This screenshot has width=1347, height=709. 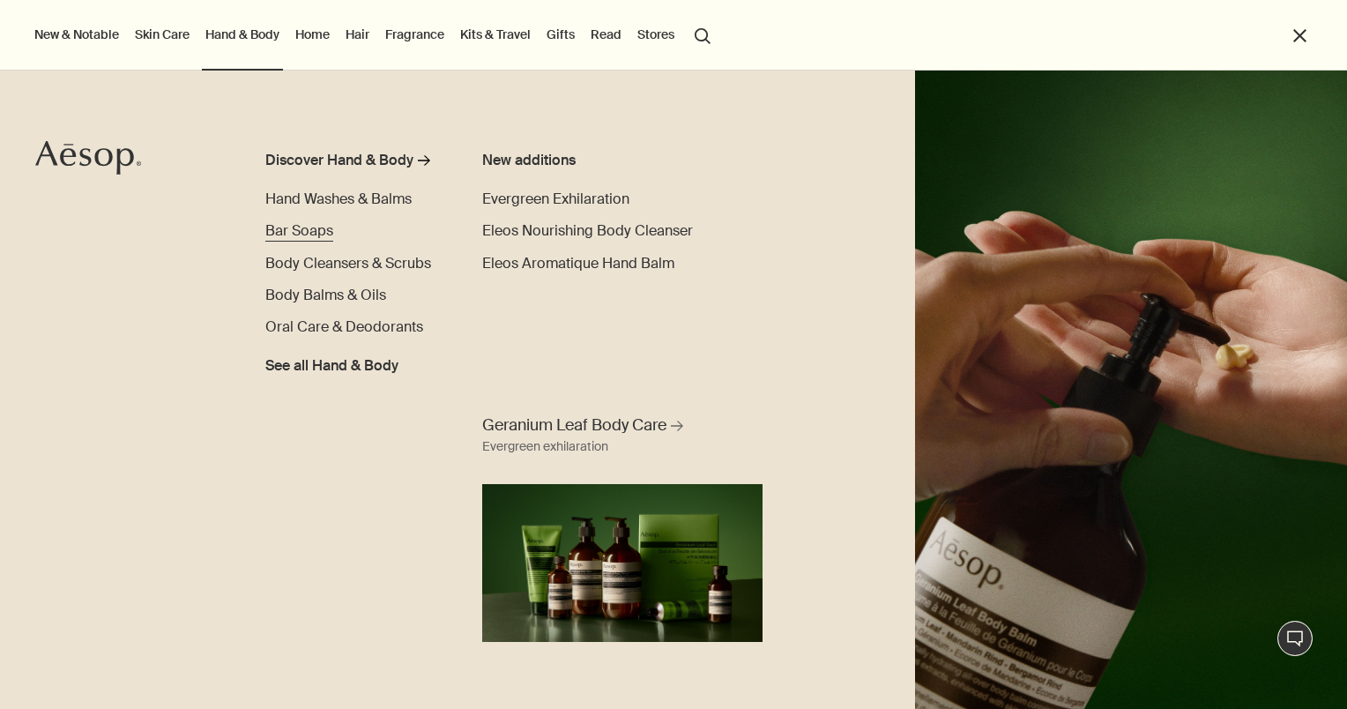 I want to click on a: Body Cleansers & Scrubs, so click(x=348, y=264).